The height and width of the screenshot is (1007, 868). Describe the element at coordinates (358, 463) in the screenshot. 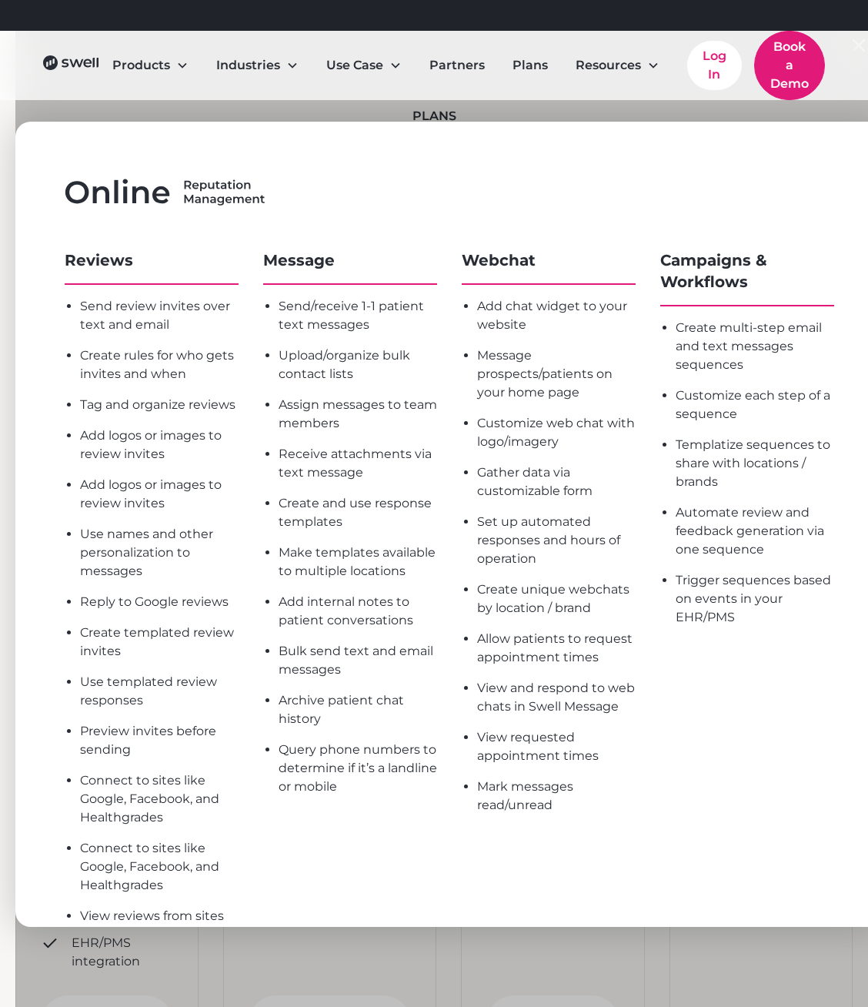

I see `div: Receive attachments via text message` at that location.